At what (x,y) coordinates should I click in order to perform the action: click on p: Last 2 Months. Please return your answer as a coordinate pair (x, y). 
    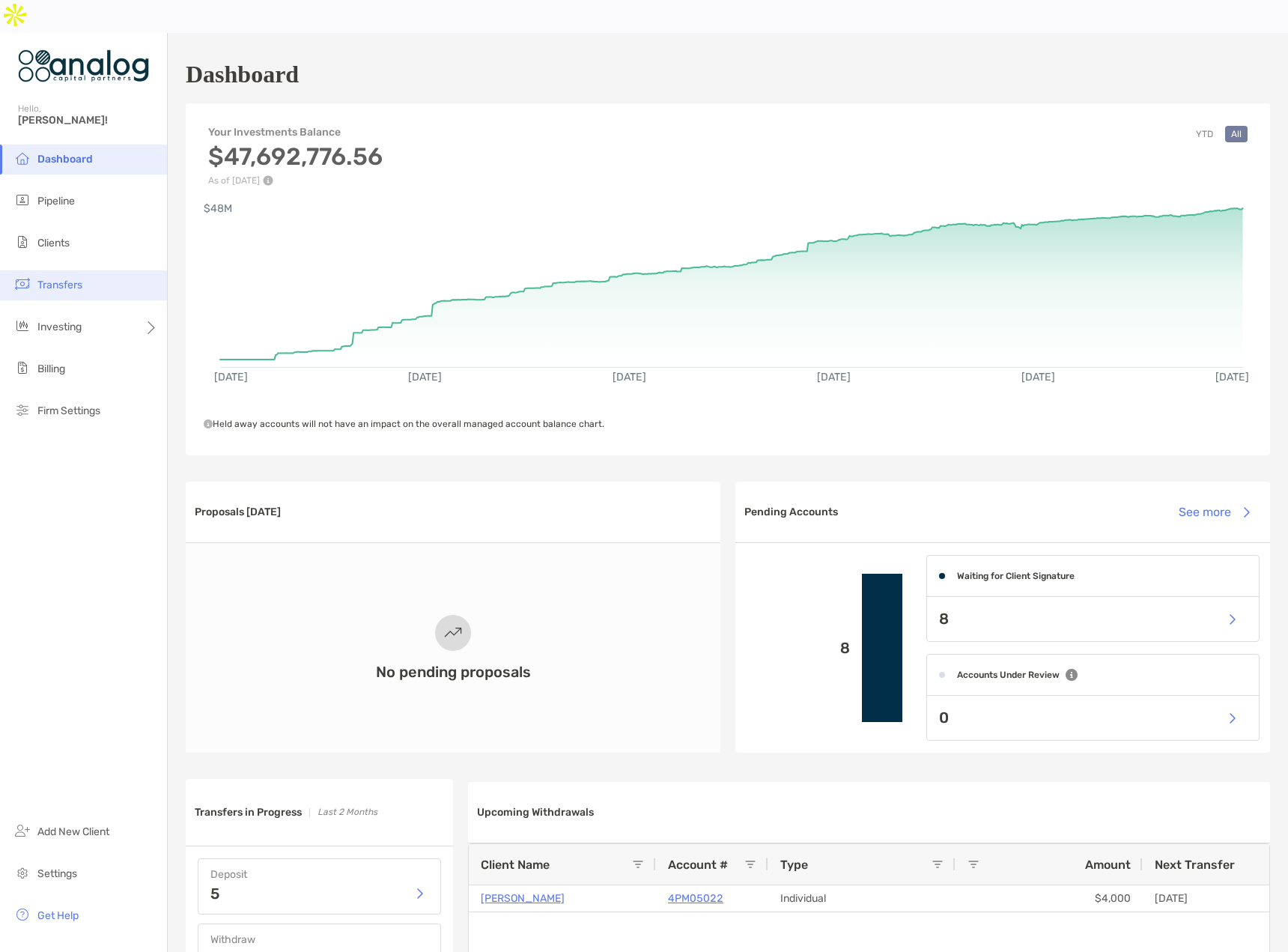
    Looking at the image, I should click on (347, 812).